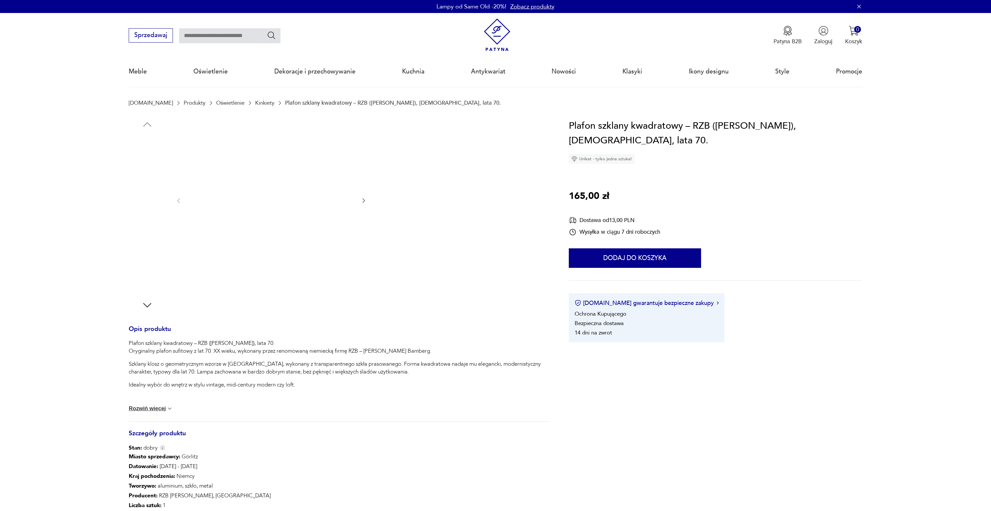  Describe the element at coordinates (578, 303) in the screenshot. I see `img: Ikona certyfikatu` at that location.